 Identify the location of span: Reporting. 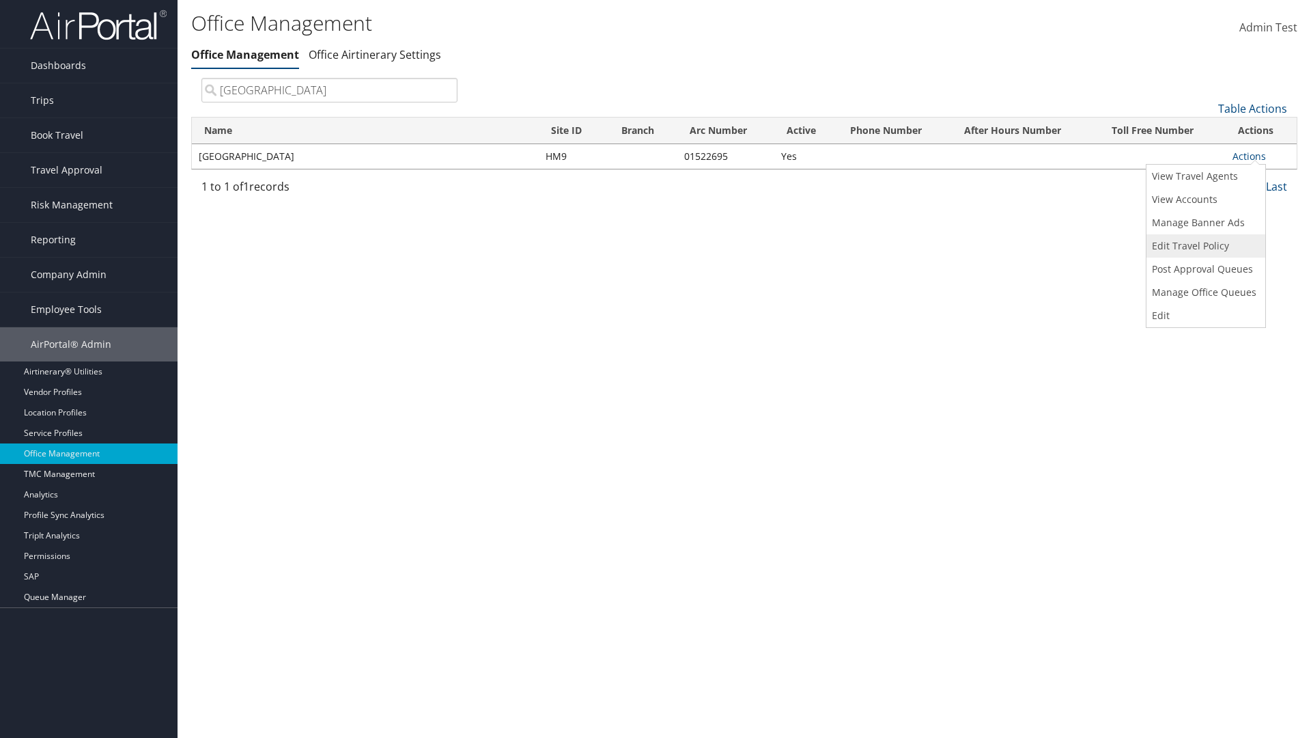
(53, 240).